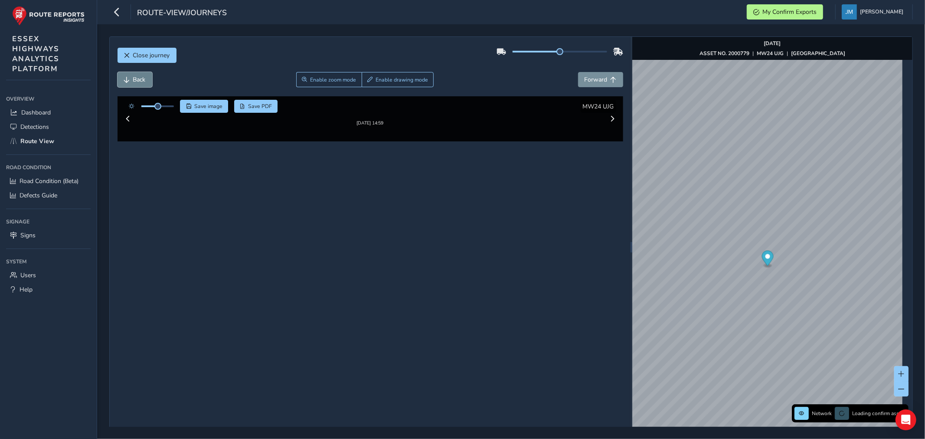 Image resolution: width=925 pixels, height=439 pixels. I want to click on span: Signs, so click(28, 235).